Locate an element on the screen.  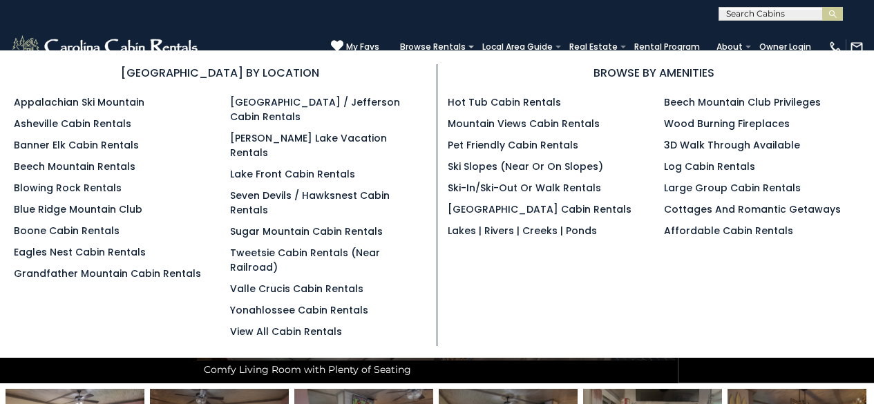
h3: BROWSE BY AMENITIES is located at coordinates (654, 73).